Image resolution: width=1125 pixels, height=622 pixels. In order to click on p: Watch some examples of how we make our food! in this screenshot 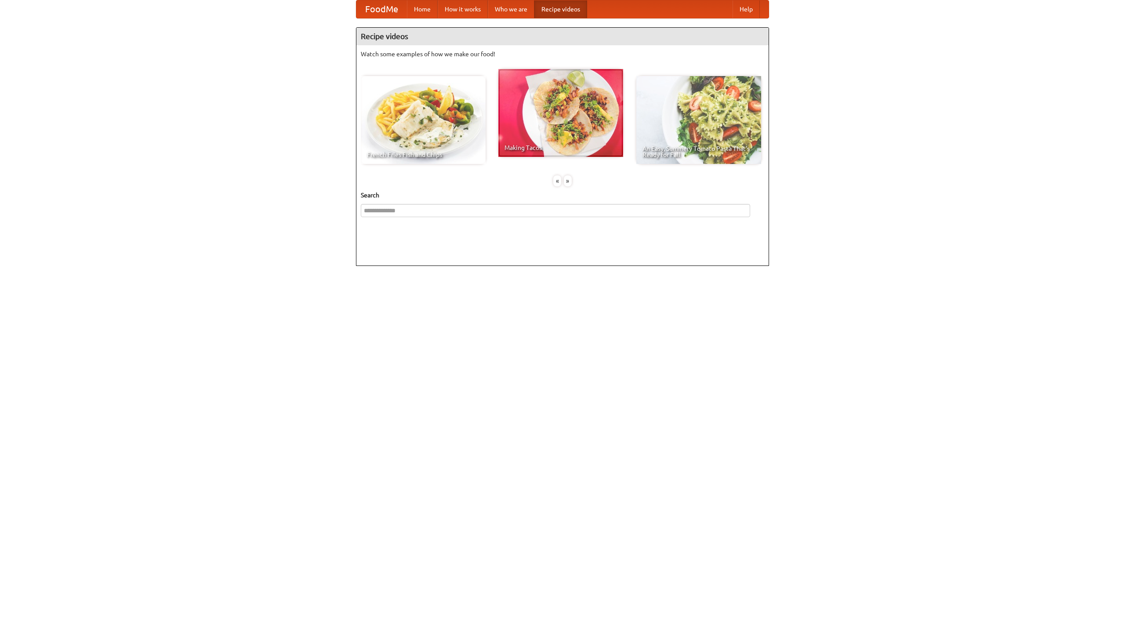, I will do `click(562, 54)`.